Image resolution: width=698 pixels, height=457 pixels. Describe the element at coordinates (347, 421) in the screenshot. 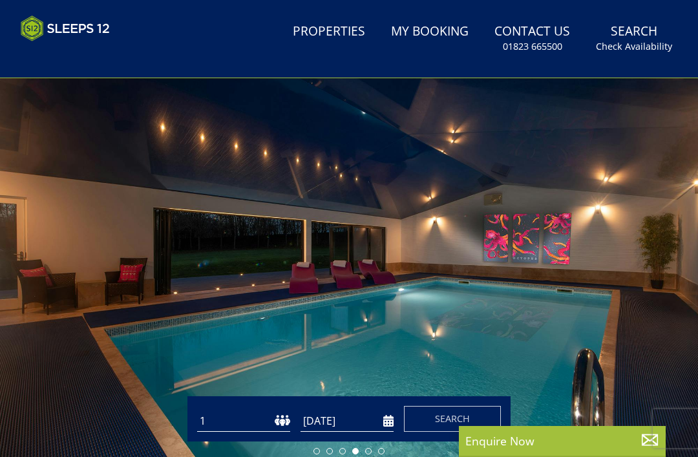

I see `input: Arrival Date` at that location.